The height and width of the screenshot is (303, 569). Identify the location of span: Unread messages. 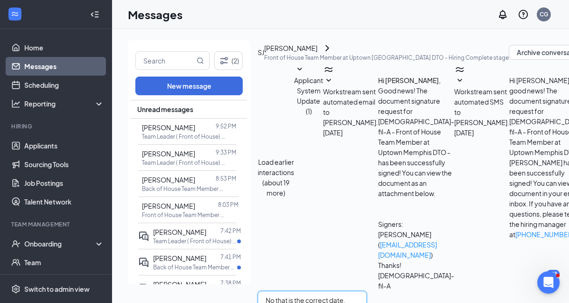
(165, 109).